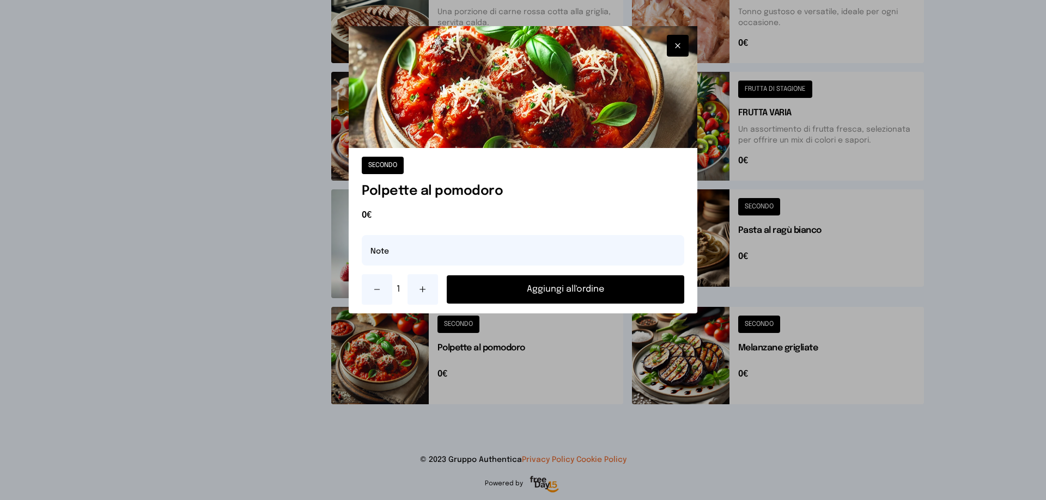 The height and width of the screenshot is (500, 1046). Describe the element at coordinates (400, 290) in the screenshot. I see `span: 1` at that location.